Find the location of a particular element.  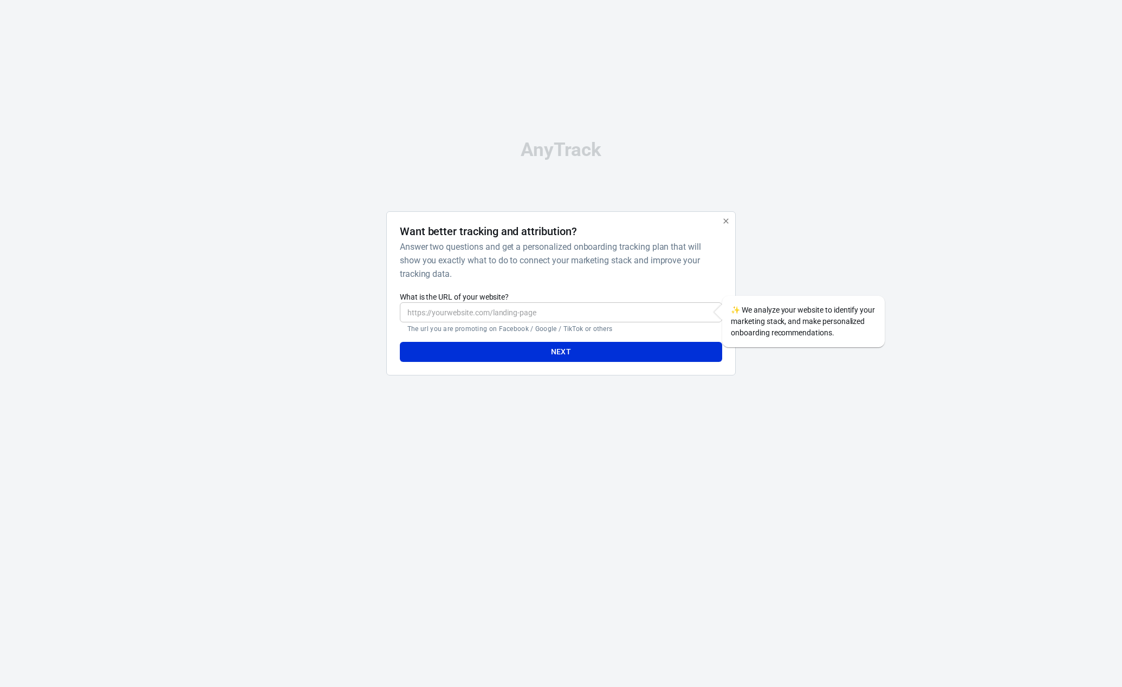

h6: Answer two questions and get a personalized onboarding tracking plan that will show you exactly w... is located at coordinates (558, 260).